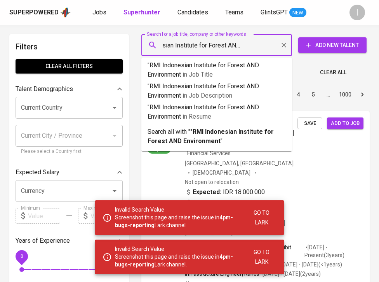 The image size is (379, 282). Describe the element at coordinates (197, 116) in the screenshot. I see `span: in Resume` at that location.